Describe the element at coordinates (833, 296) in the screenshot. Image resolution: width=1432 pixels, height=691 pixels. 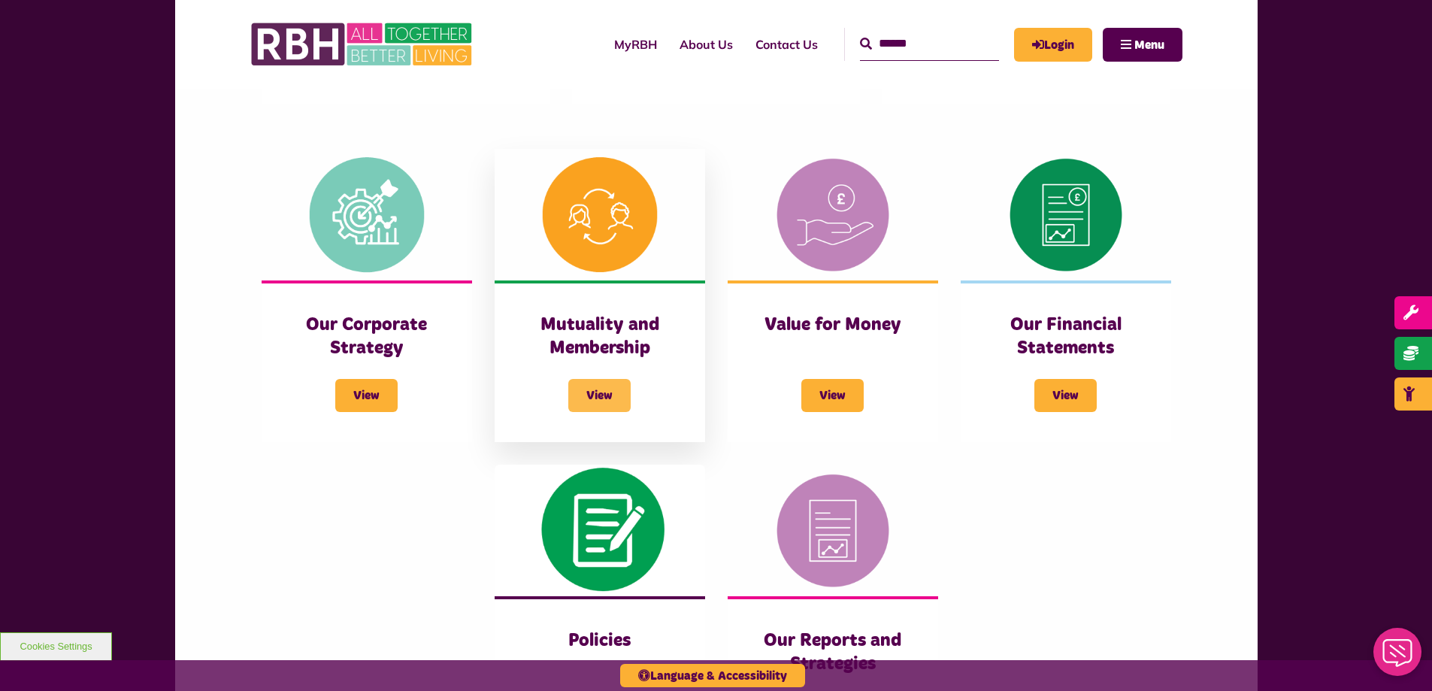
I see `a: Value for Money View` at that location.